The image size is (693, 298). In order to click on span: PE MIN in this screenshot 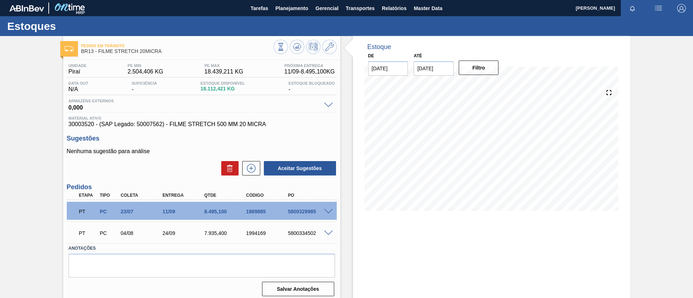, I will do `click(145, 66)`.